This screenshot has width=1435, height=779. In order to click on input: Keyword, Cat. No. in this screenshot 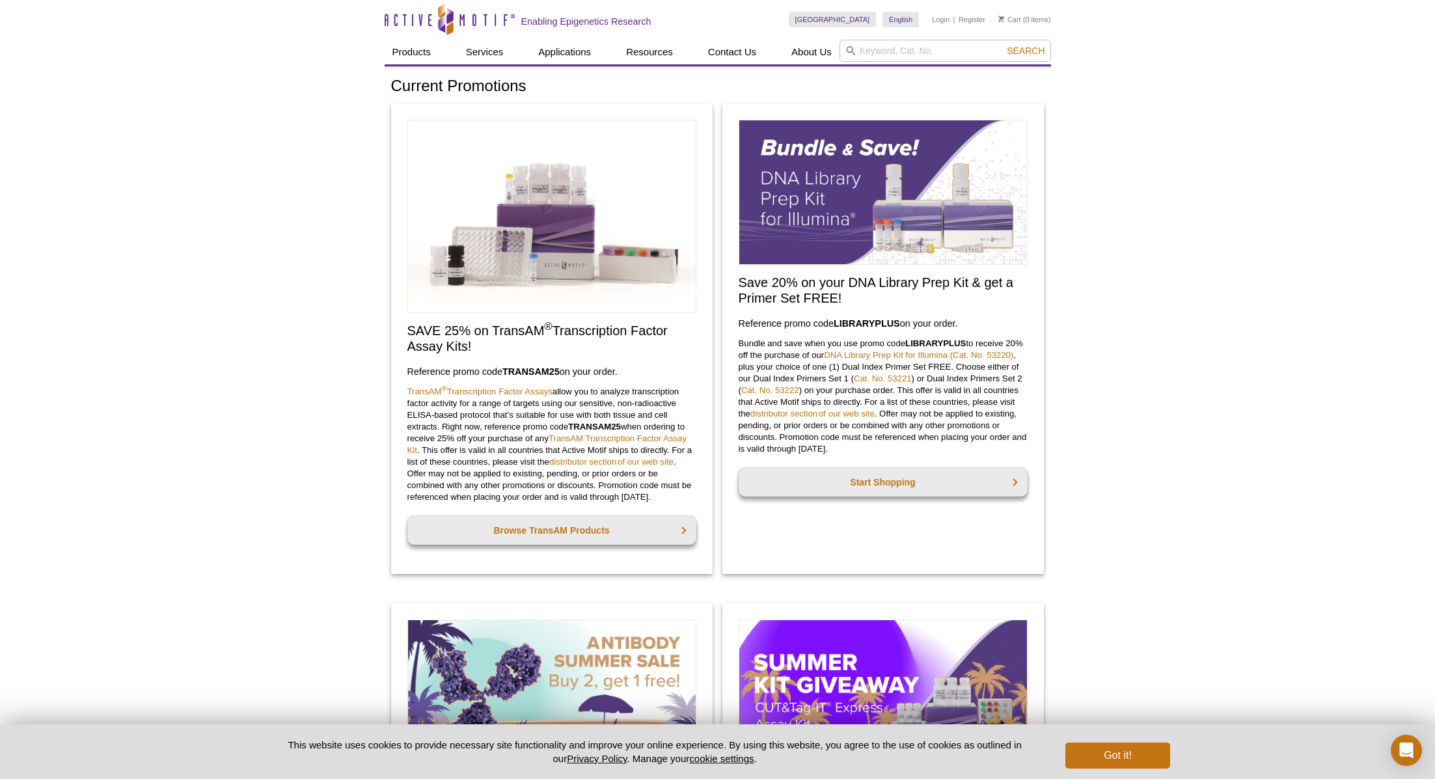, I will do `click(945, 51)`.